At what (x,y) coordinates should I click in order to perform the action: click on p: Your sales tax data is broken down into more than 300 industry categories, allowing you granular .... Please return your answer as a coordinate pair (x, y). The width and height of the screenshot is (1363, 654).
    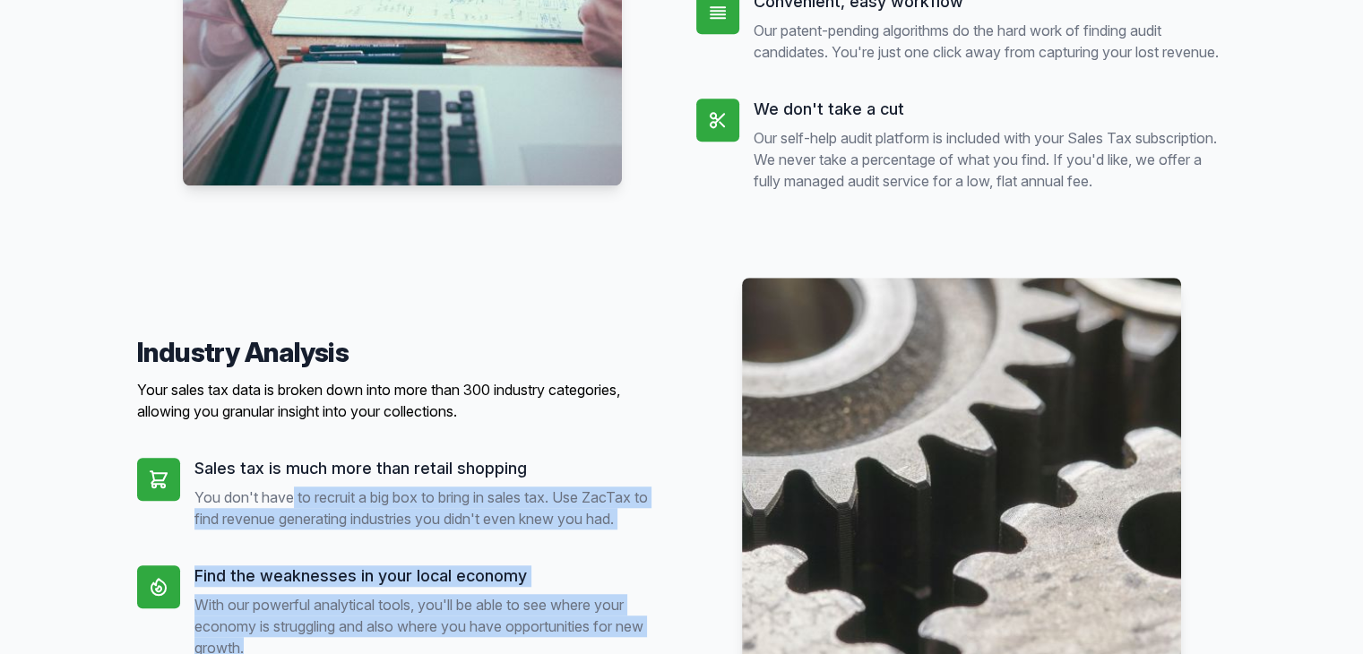
    Looking at the image, I should click on (402, 401).